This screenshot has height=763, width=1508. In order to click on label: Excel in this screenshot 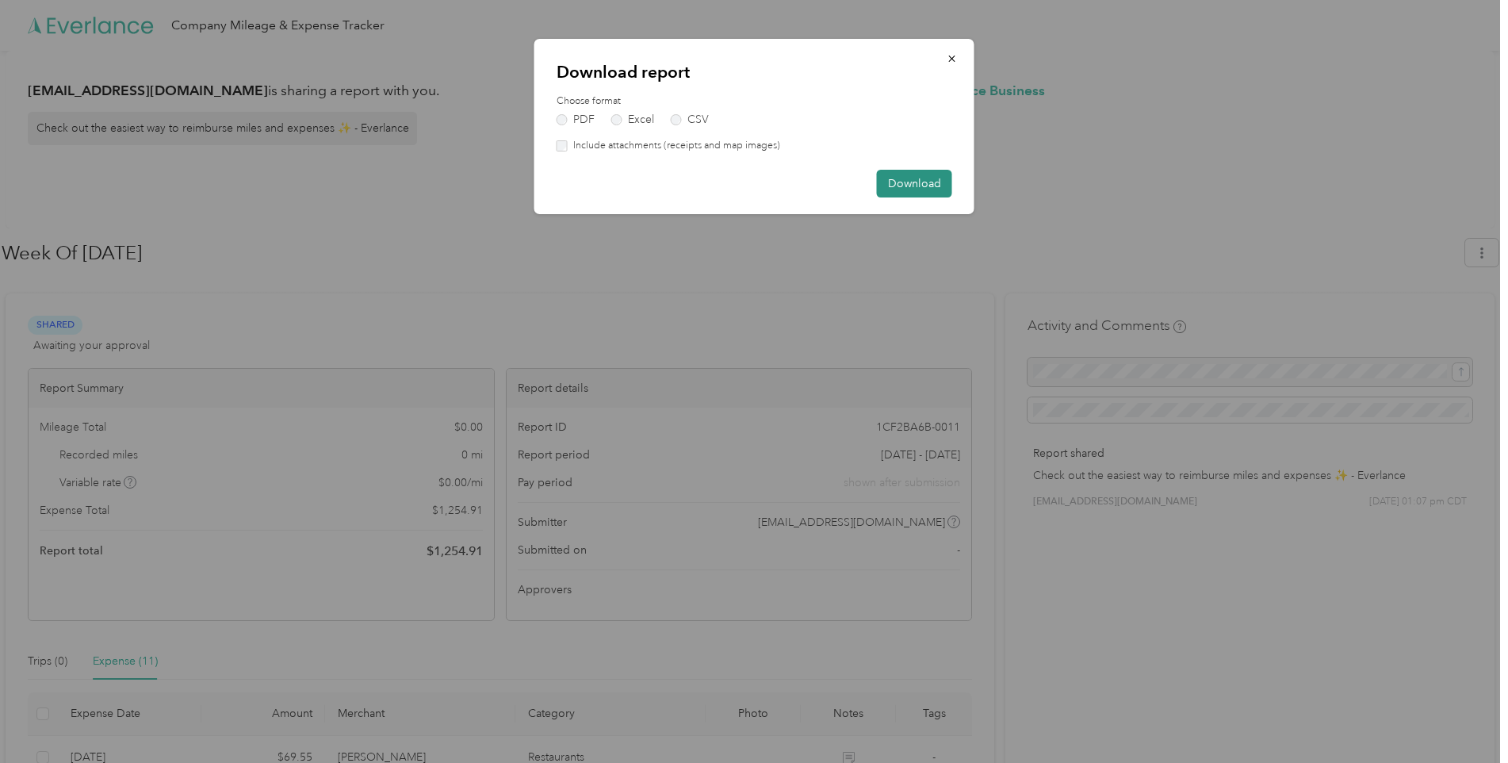, I will do `click(633, 120)`.